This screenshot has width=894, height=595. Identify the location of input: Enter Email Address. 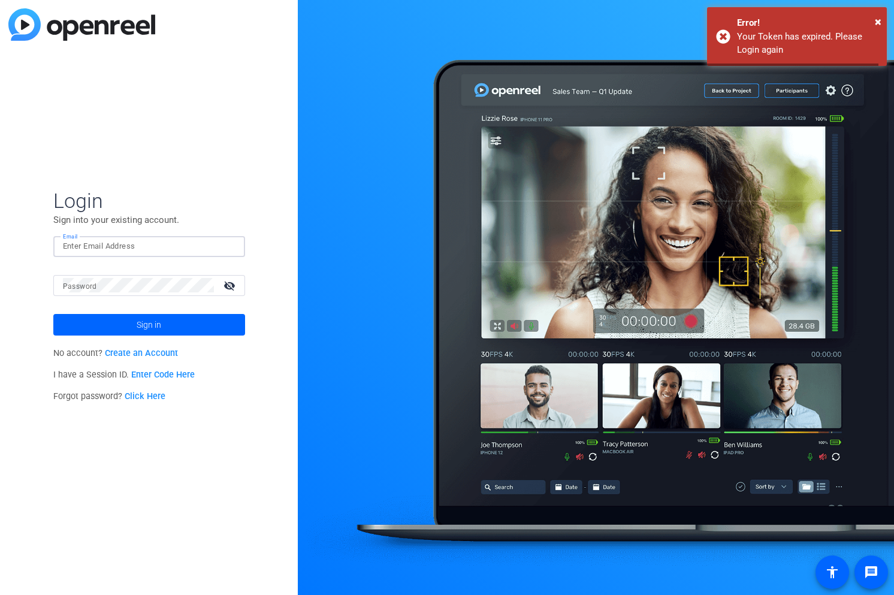
(149, 246).